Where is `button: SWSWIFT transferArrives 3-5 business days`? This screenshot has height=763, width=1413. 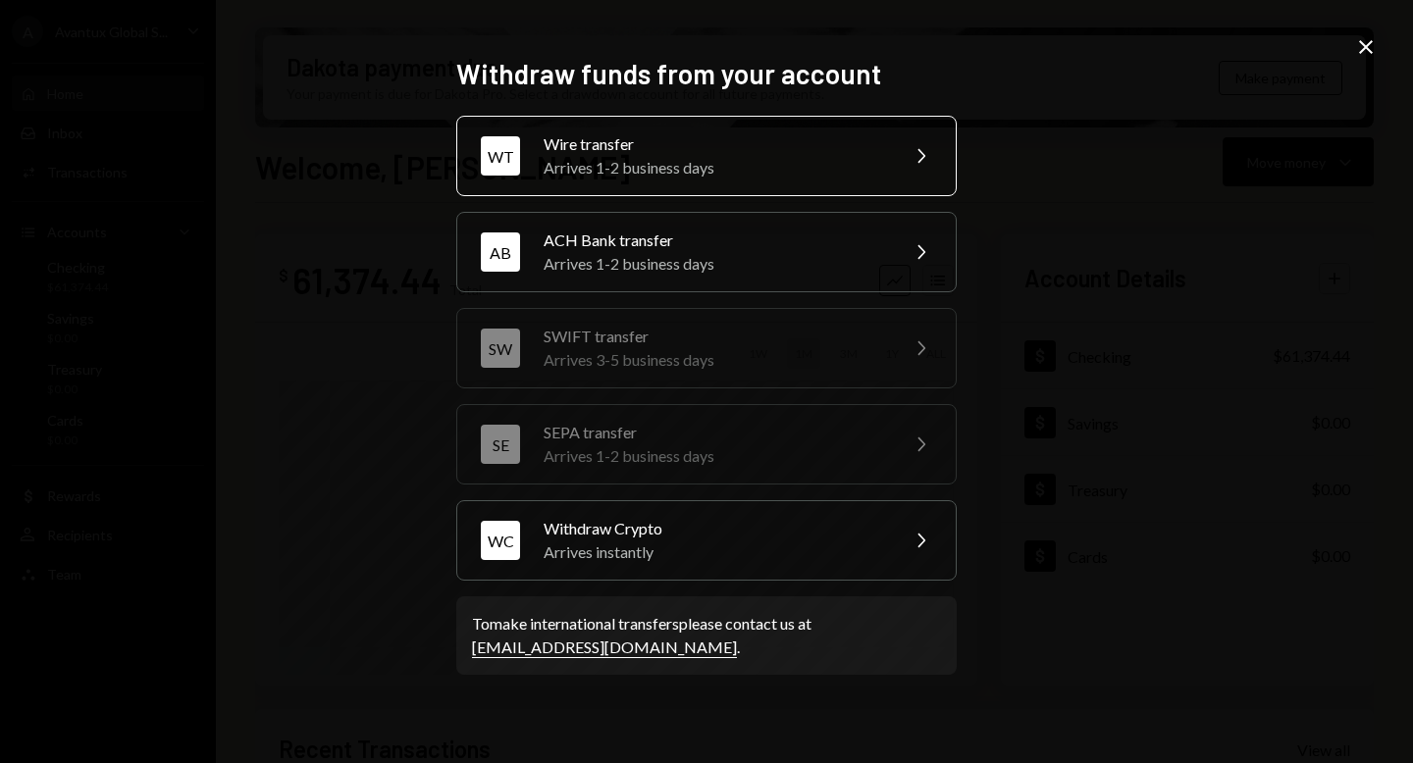
button: SWSWIFT transferArrives 3-5 business days is located at coordinates (706, 348).